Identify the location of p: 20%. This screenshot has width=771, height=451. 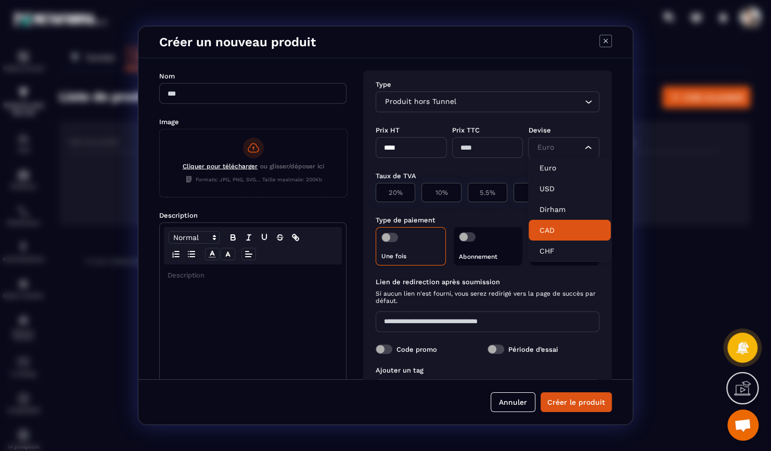
(395, 192).